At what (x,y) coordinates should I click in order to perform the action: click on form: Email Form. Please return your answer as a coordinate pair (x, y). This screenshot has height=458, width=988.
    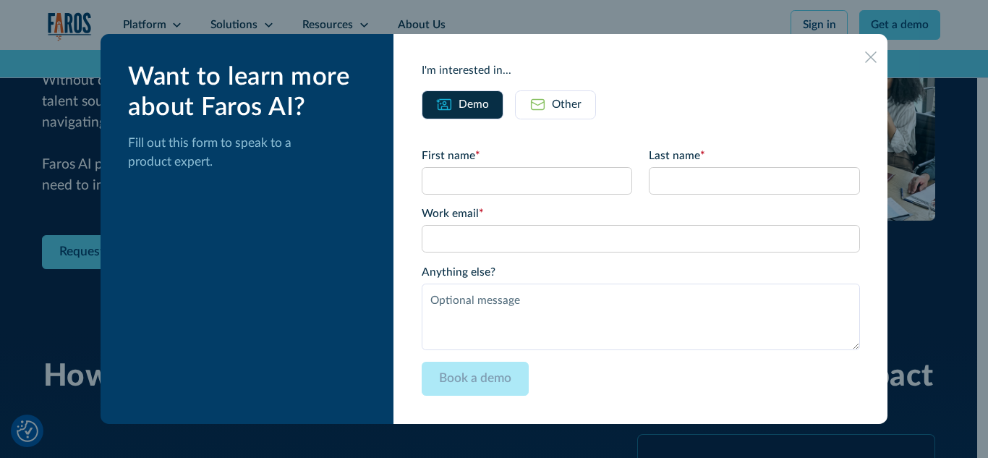
    Looking at the image, I should click on (641, 271).